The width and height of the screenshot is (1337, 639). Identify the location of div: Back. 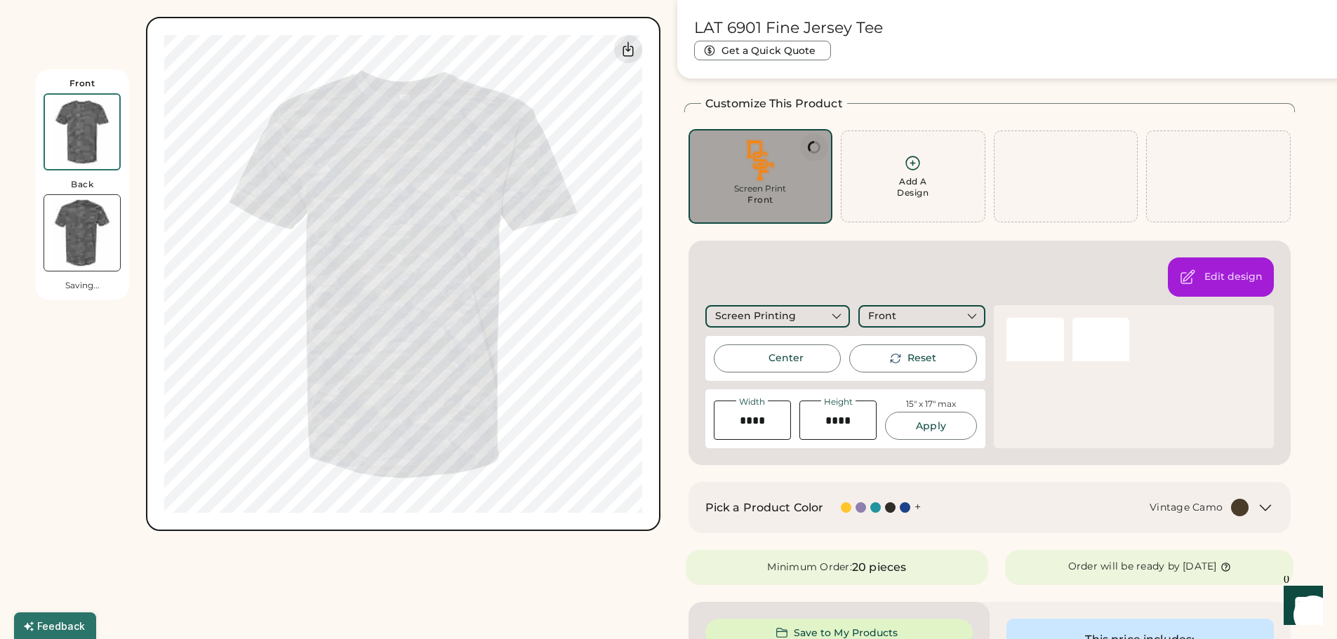
(82, 185).